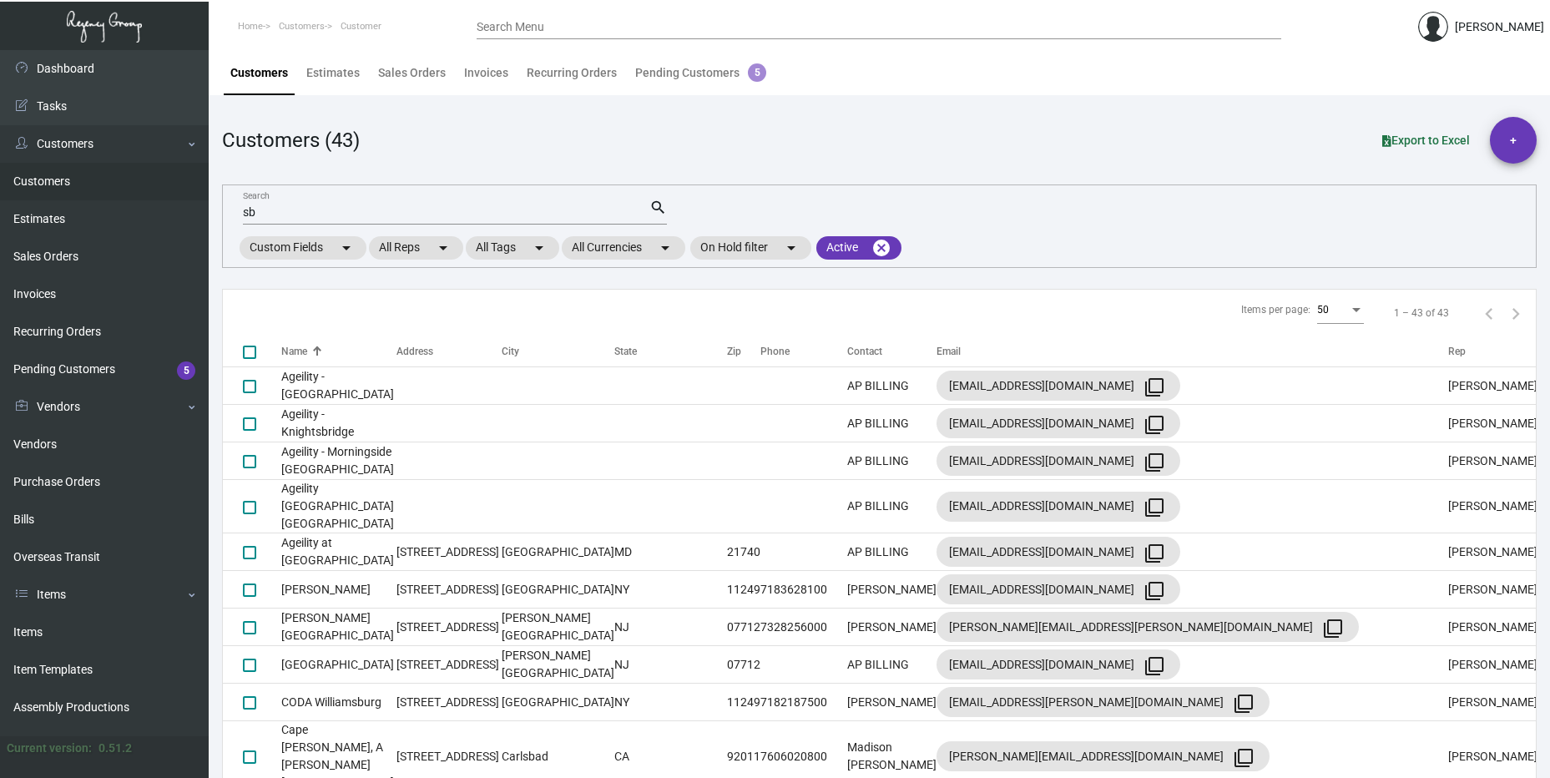 The image size is (1550, 778). What do you see at coordinates (250, 26) in the screenshot?
I see `span: Home` at bounding box center [250, 26].